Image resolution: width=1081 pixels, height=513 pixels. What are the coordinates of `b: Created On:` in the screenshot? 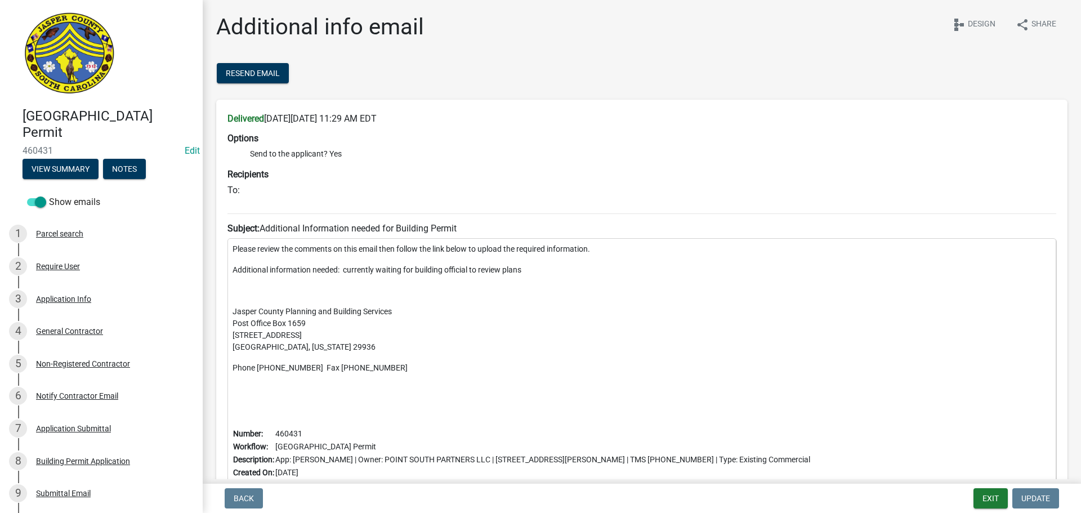 It's located at (253, 472).